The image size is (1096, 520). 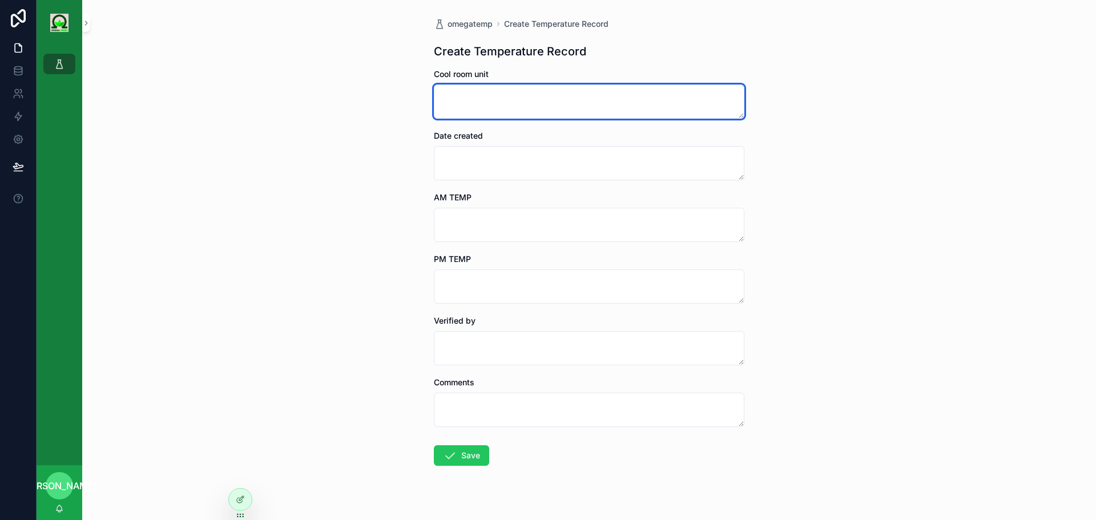 What do you see at coordinates (458, 135) in the screenshot?
I see `span: Date created` at bounding box center [458, 135].